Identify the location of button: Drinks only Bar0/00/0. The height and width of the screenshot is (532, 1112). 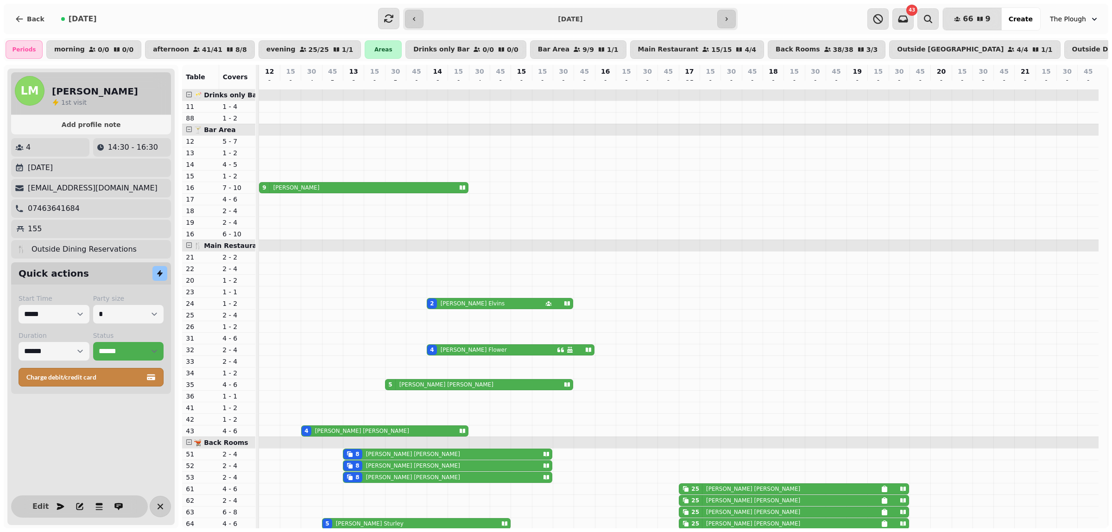
(465, 50).